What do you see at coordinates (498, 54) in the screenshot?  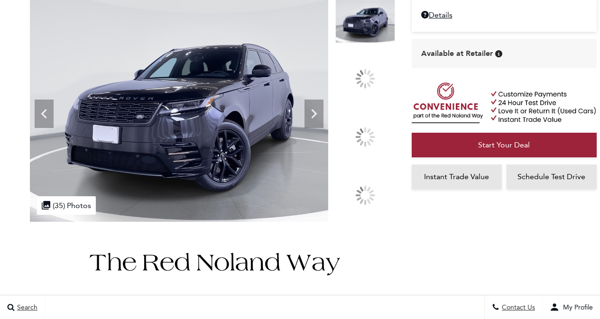 I see `div: Vehicle is in stock and ready for immediate delivery. Due to demand, availability is subject to c...` at bounding box center [498, 54].